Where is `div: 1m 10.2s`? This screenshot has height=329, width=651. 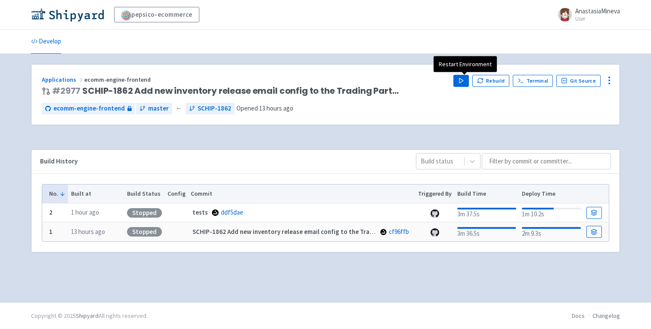 div: 1m 10.2s is located at coordinates (551, 213).